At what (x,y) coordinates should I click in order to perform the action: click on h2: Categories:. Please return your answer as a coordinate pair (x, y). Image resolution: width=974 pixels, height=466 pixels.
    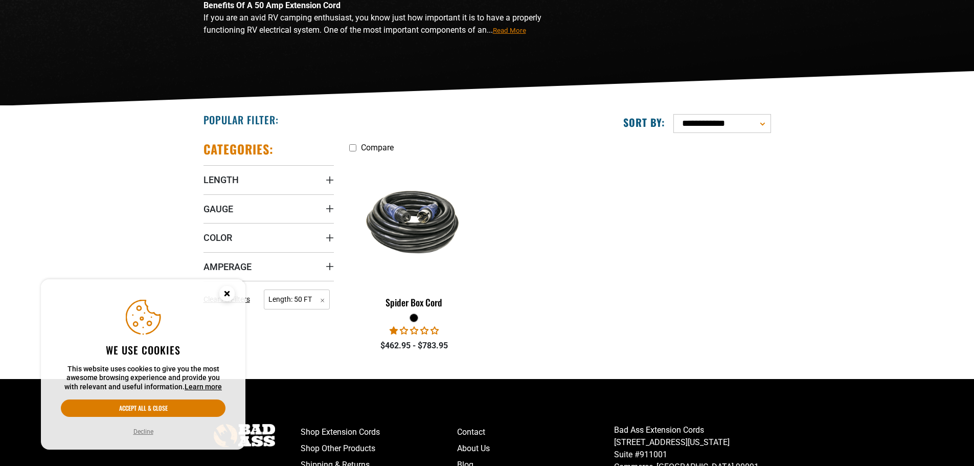
    Looking at the image, I should click on (239, 149).